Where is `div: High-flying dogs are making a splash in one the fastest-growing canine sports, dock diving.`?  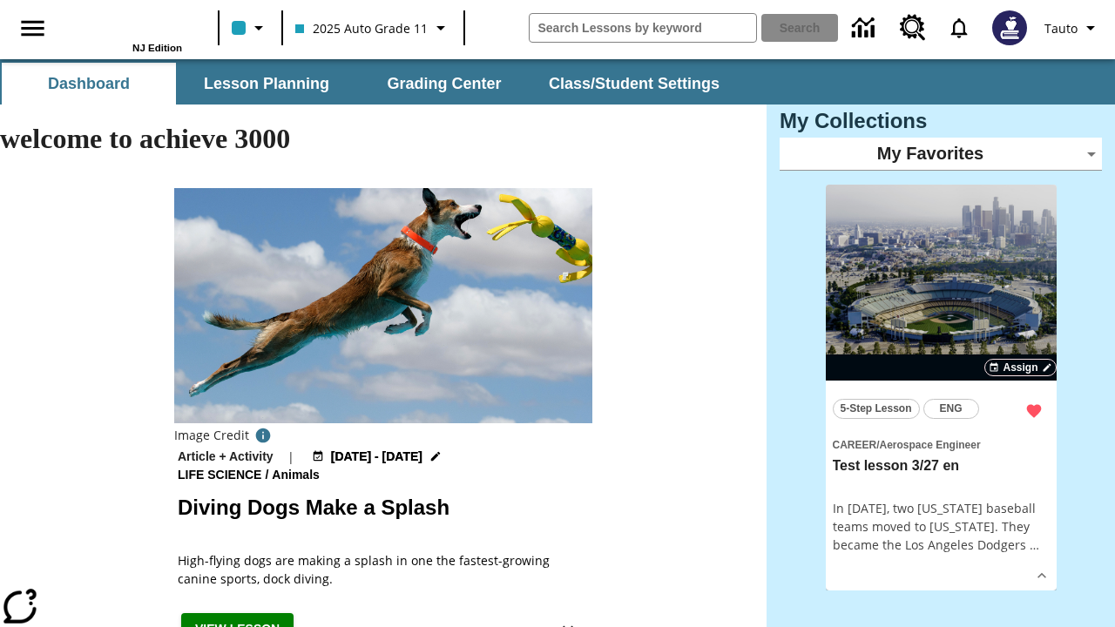
div: High-flying dogs are making a splash in one the fastest-growing canine sports, dock diving. is located at coordinates (383, 570).